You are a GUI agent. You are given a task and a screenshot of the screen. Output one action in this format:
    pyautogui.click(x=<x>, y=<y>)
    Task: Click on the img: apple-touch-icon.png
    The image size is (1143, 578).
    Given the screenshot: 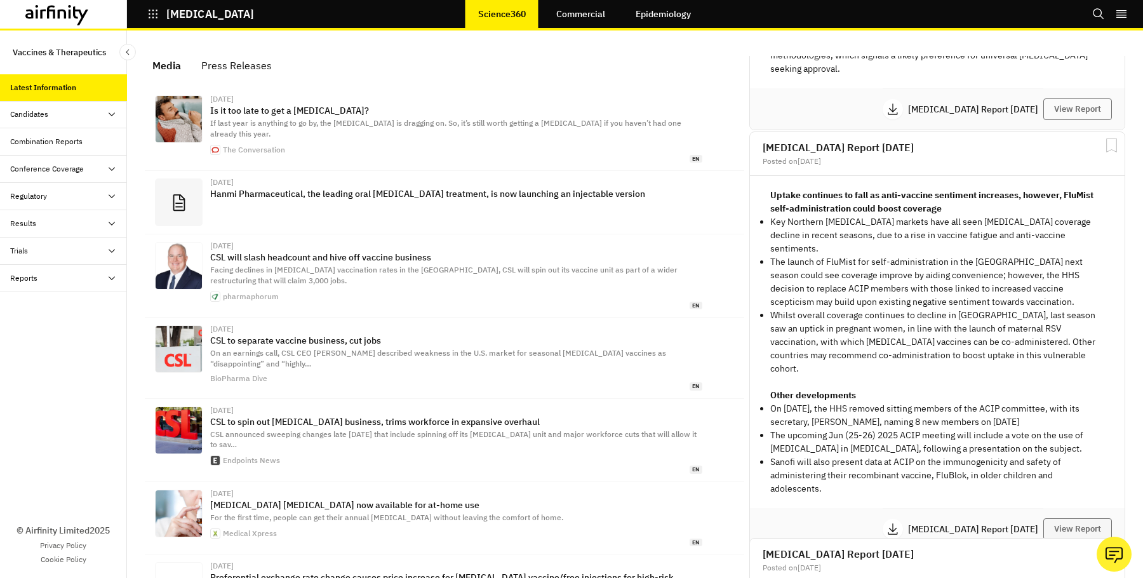 What is the action you would take?
    pyautogui.click(x=215, y=461)
    